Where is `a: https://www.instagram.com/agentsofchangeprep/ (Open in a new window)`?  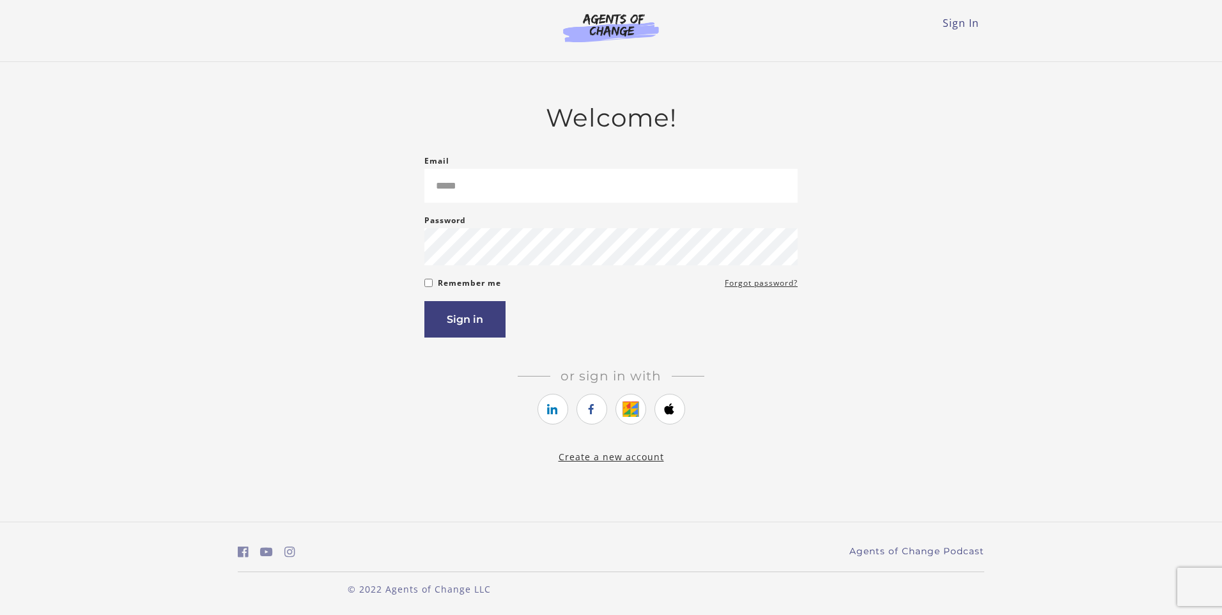
a: https://www.instagram.com/agentsofchangeprep/ (Open in a new window) is located at coordinates (290, 552).